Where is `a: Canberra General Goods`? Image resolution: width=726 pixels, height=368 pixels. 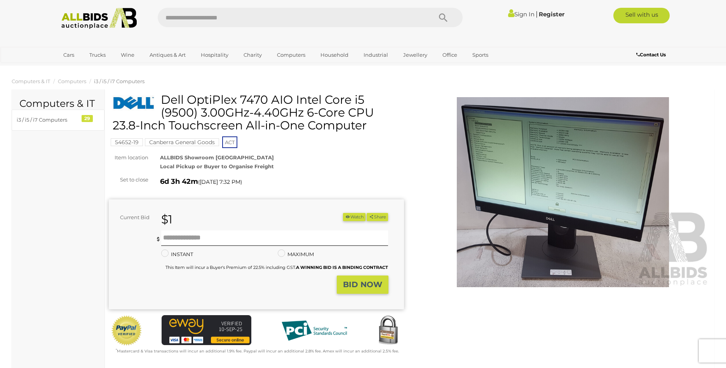
a: Canberra General Goods is located at coordinates (182, 142).